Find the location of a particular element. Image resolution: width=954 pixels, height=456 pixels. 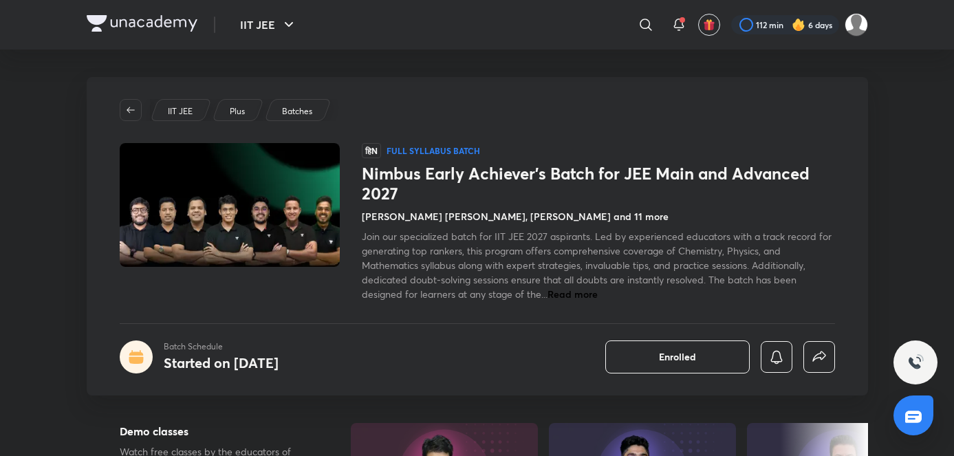

img: streak is located at coordinates (799, 25).